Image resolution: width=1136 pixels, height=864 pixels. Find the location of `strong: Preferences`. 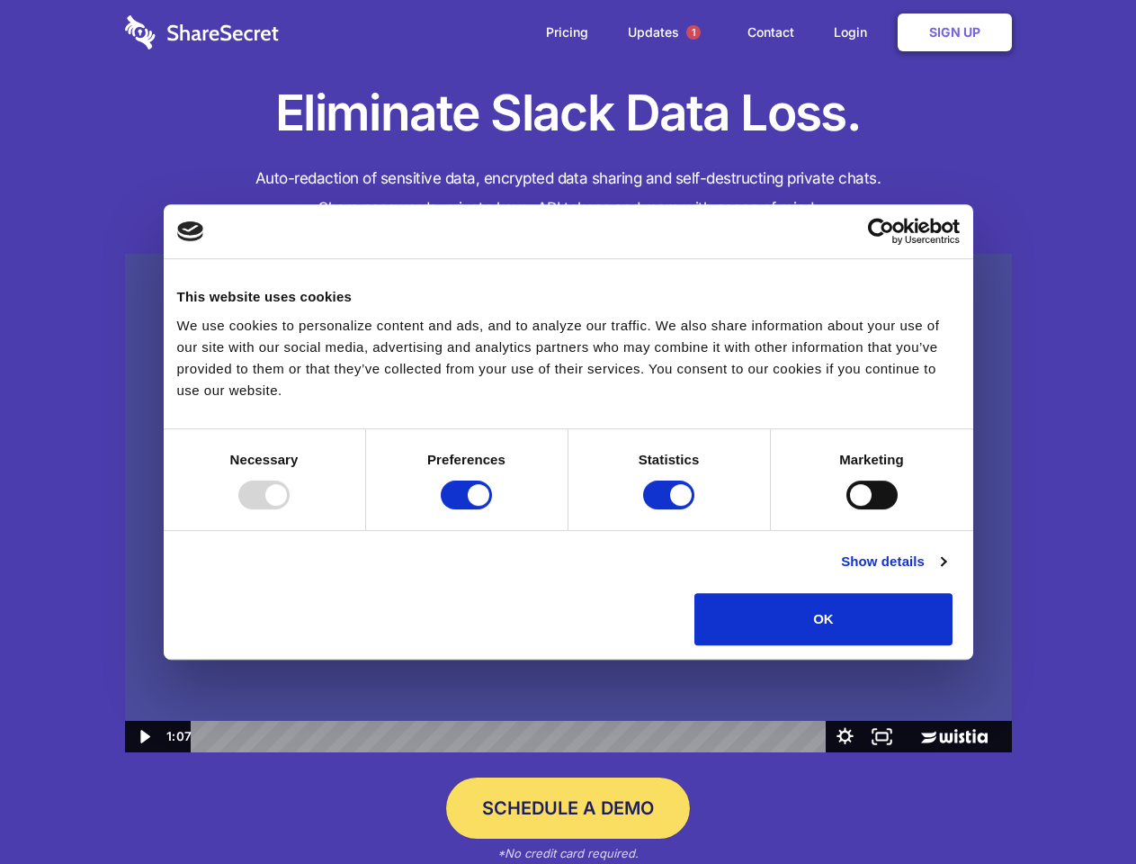

strong: Preferences is located at coordinates (466, 459).